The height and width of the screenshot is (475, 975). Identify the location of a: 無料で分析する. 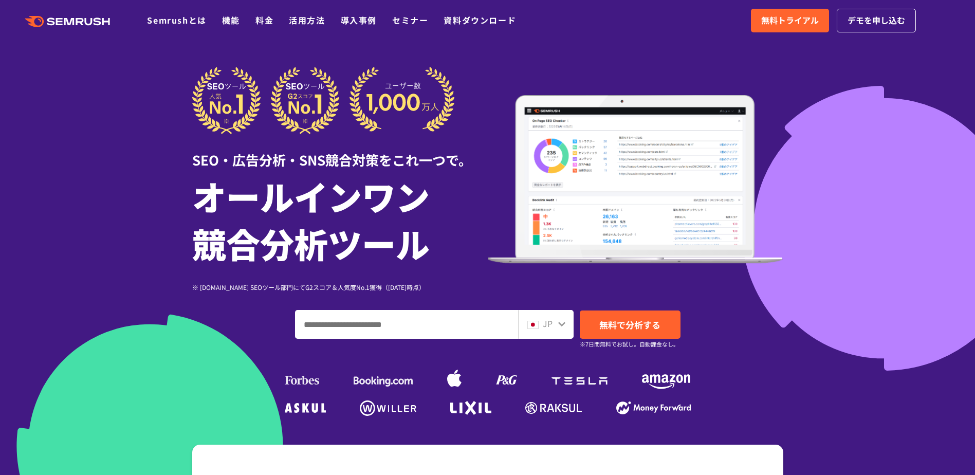
(630, 324).